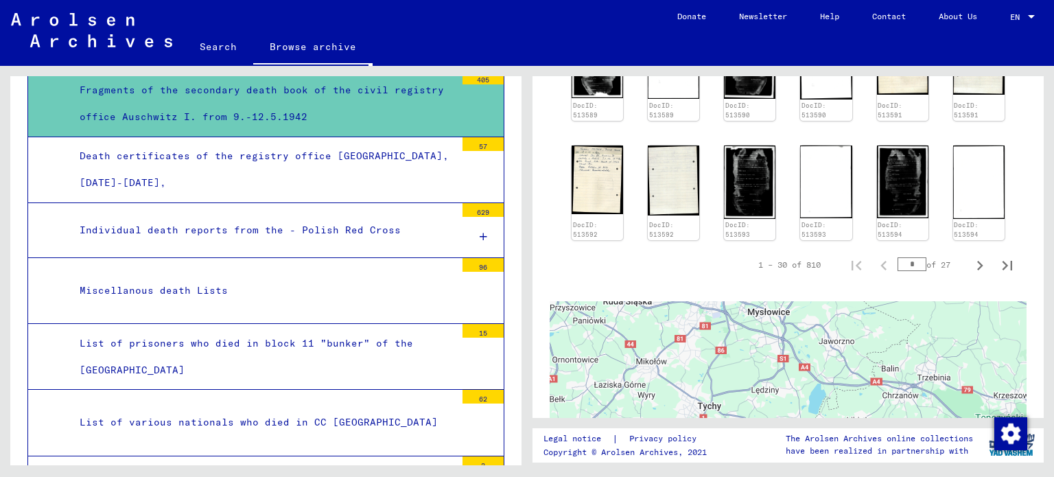 The image size is (1054, 477). What do you see at coordinates (665, 438) in the screenshot?
I see `a: Privacy policy` at bounding box center [665, 438].